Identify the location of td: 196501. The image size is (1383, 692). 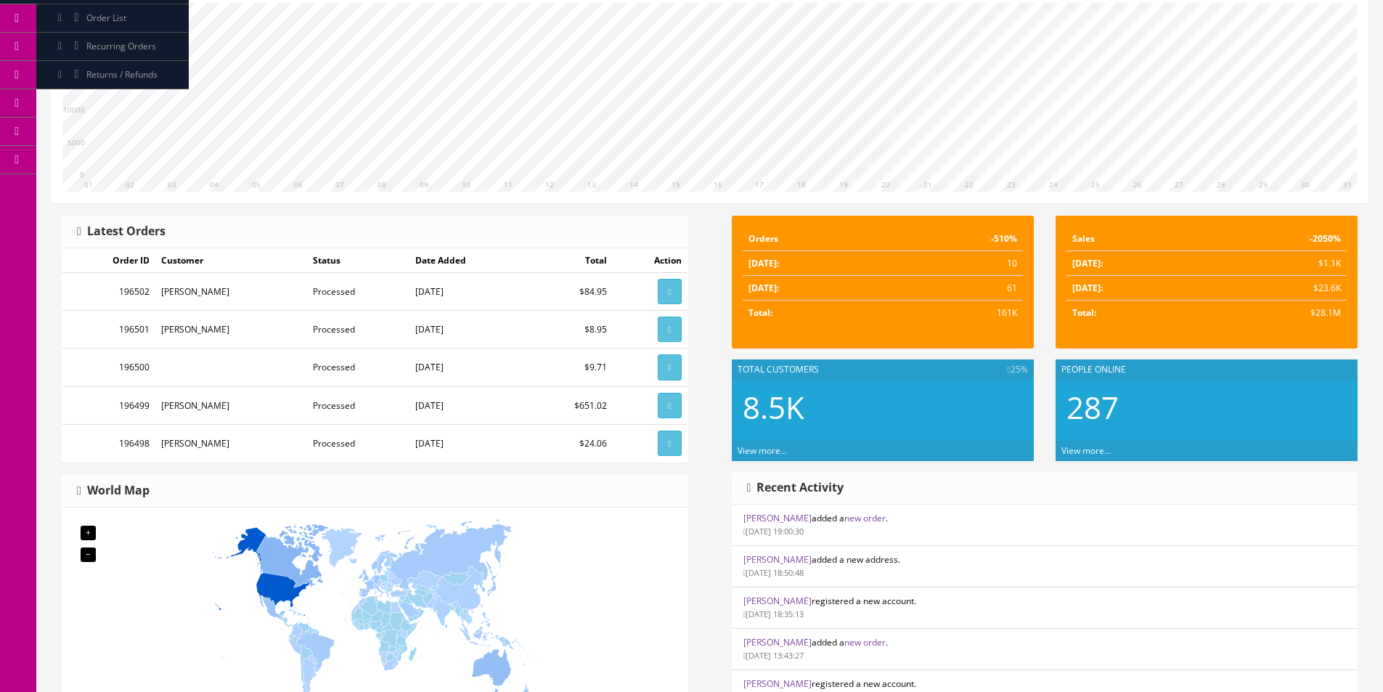
(109, 330).